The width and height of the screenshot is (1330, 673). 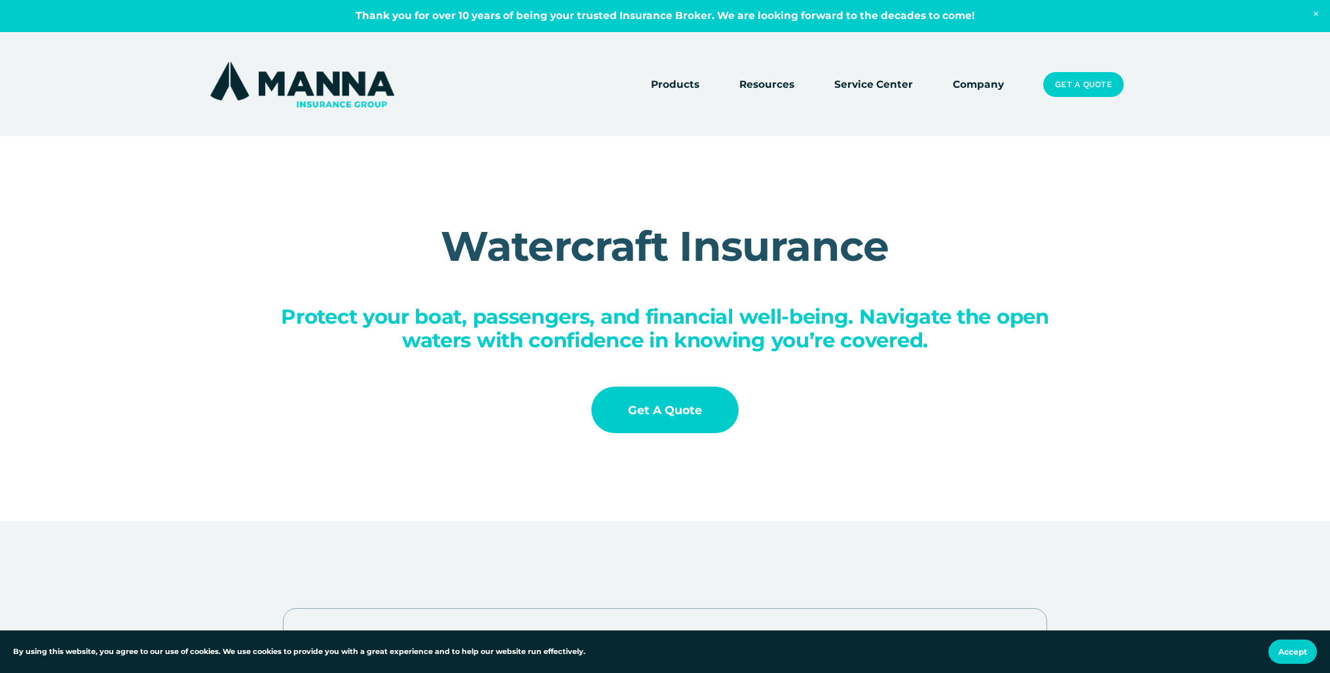 I want to click on p: By using this website, you agree to our use of cookies. We use cookies to provide you with a grea..., so click(x=299, y=652).